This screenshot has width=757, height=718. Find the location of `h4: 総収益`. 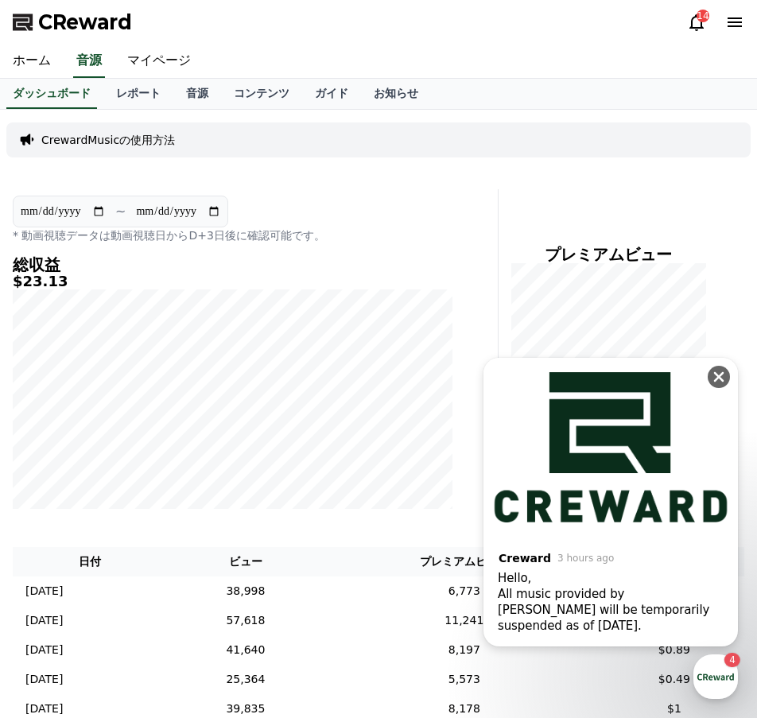

h4: 総収益 is located at coordinates (233, 265).